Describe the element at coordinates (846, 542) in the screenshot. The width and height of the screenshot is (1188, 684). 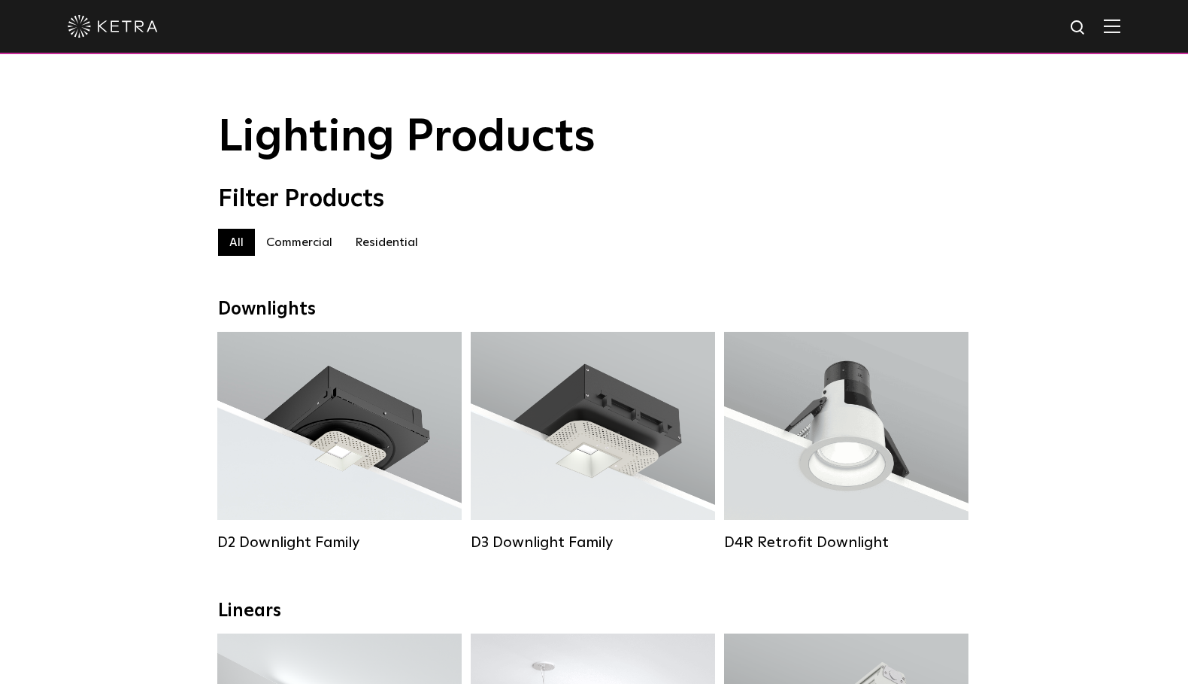
I see `div: D4R Retrofit Downlight` at that location.